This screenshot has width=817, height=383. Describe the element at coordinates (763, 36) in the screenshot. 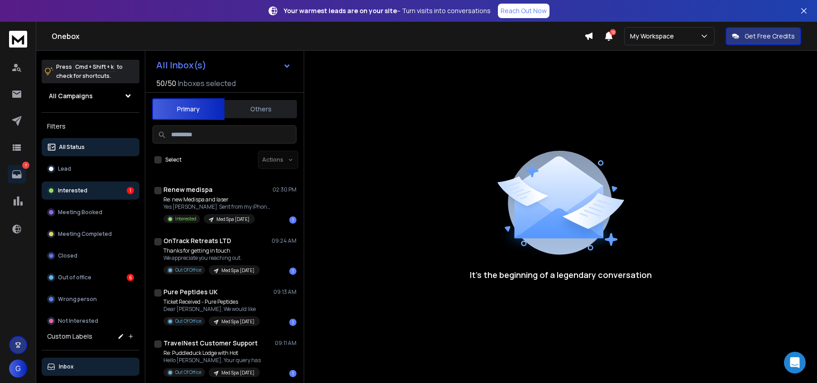

I see `button: Get Free Credits` at that location.